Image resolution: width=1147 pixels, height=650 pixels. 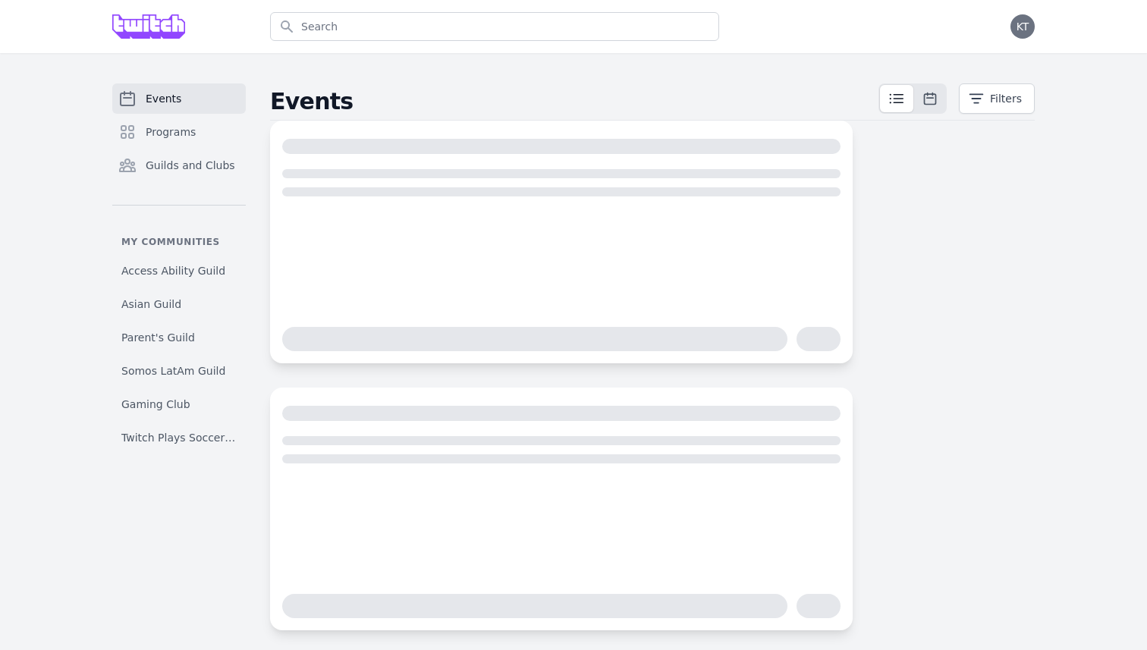 I want to click on span: Gaming Club, so click(x=156, y=404).